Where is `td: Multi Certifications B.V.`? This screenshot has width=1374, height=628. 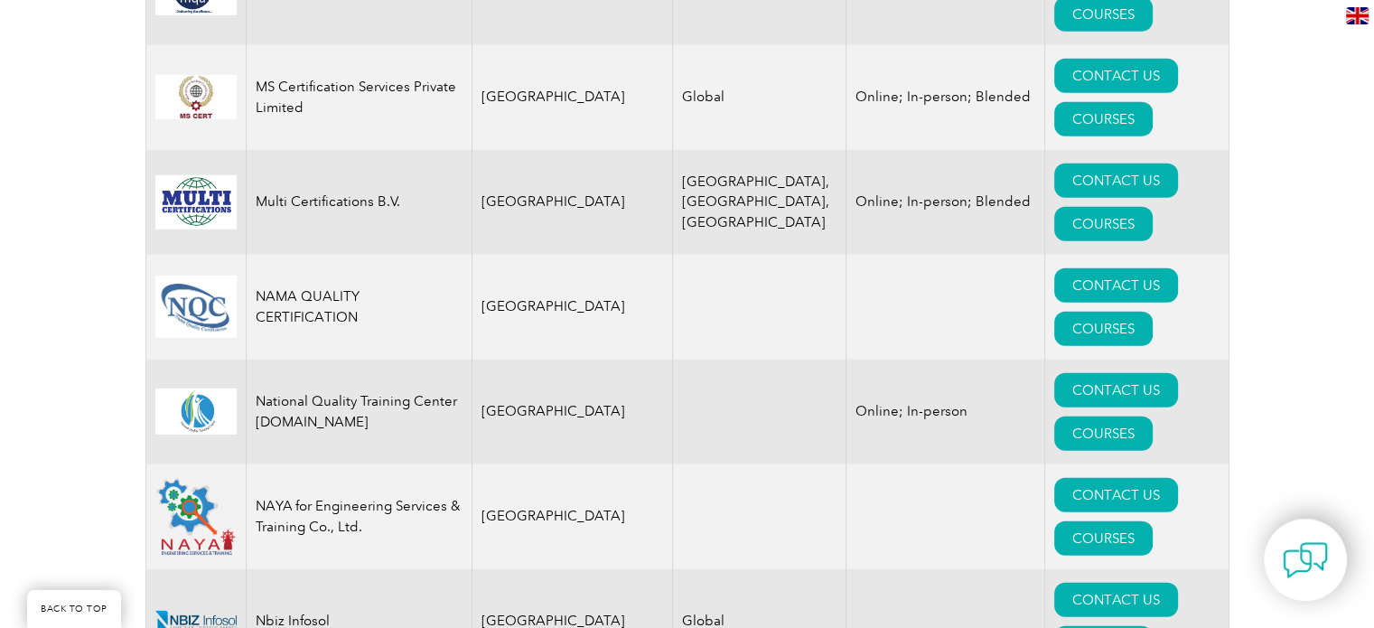 td: Multi Certifications B.V. is located at coordinates (359, 202).